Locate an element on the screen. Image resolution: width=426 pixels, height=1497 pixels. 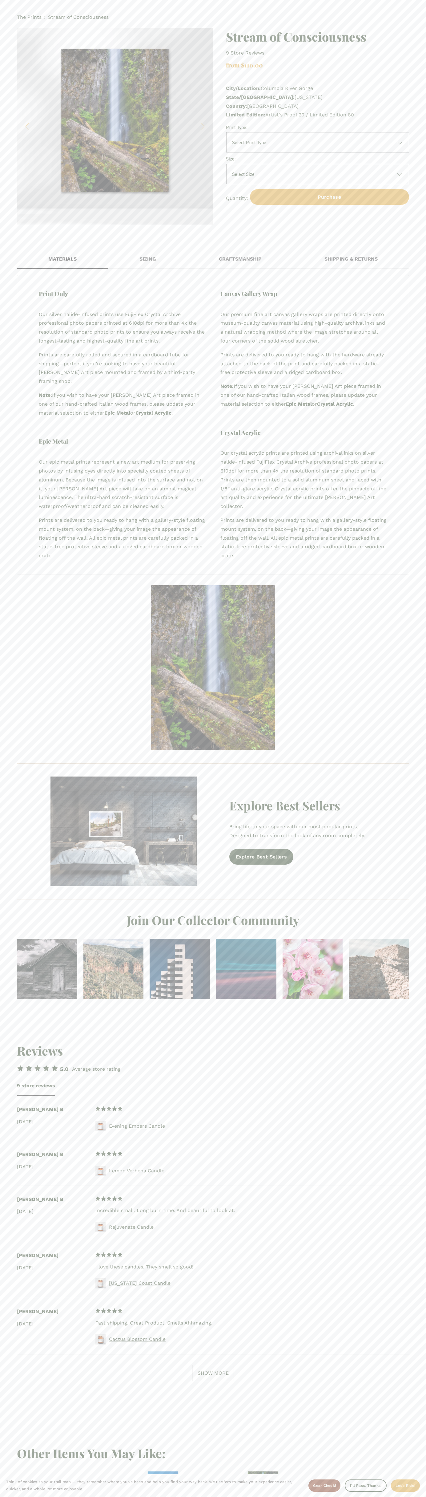
button: Gear Check! is located at coordinates (325, 1486).